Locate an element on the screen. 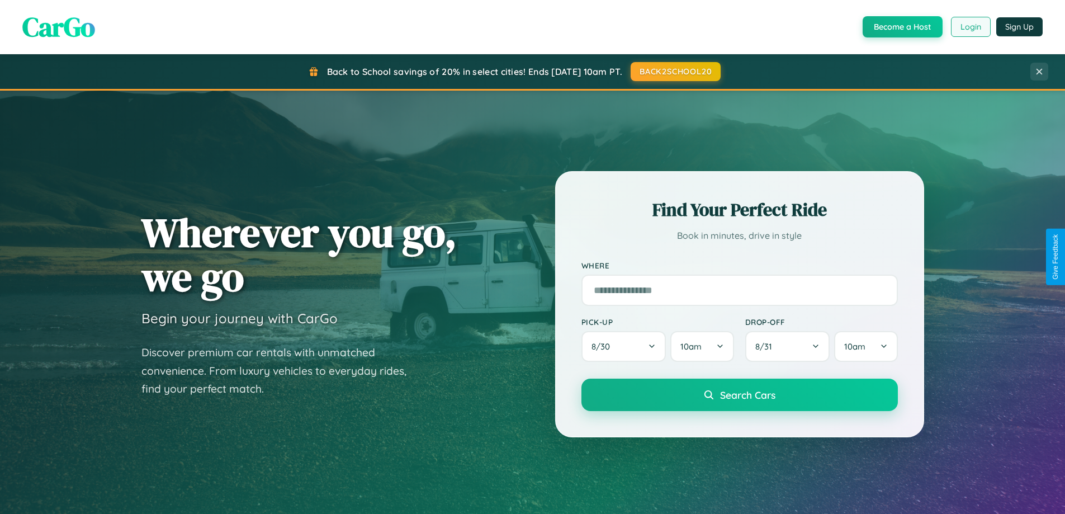 This screenshot has width=1065, height=514. h3: Begin your journey with CarGo is located at coordinates (239, 318).